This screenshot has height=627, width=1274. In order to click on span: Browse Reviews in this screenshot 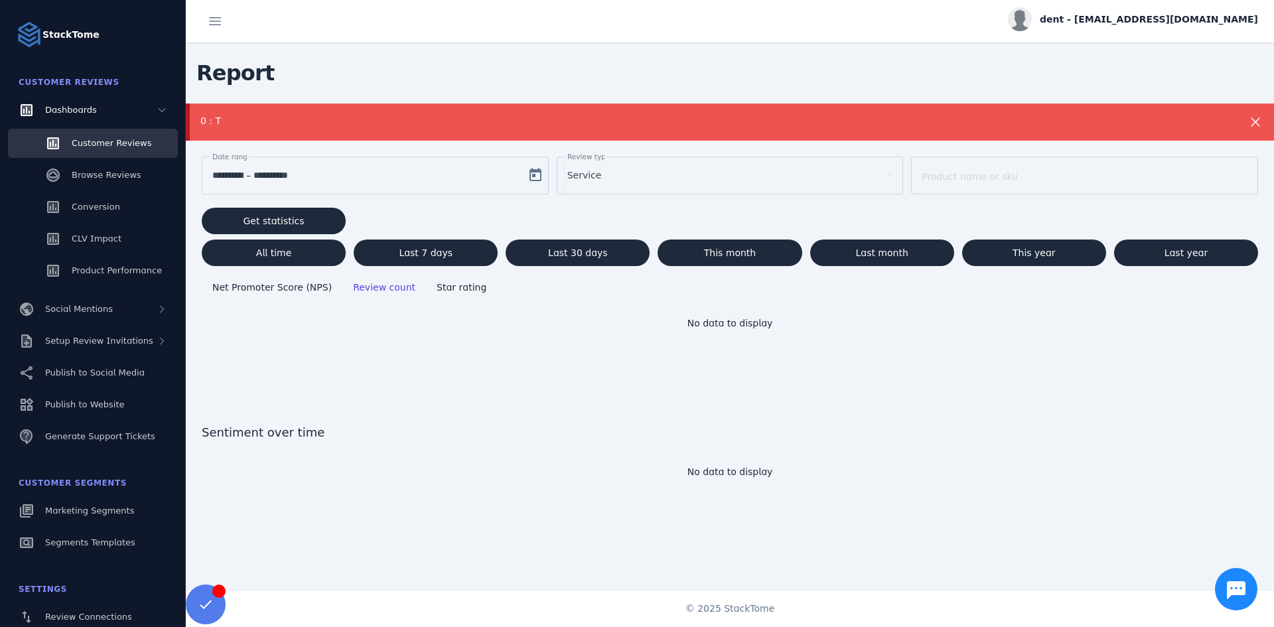, I will do `click(106, 174)`.